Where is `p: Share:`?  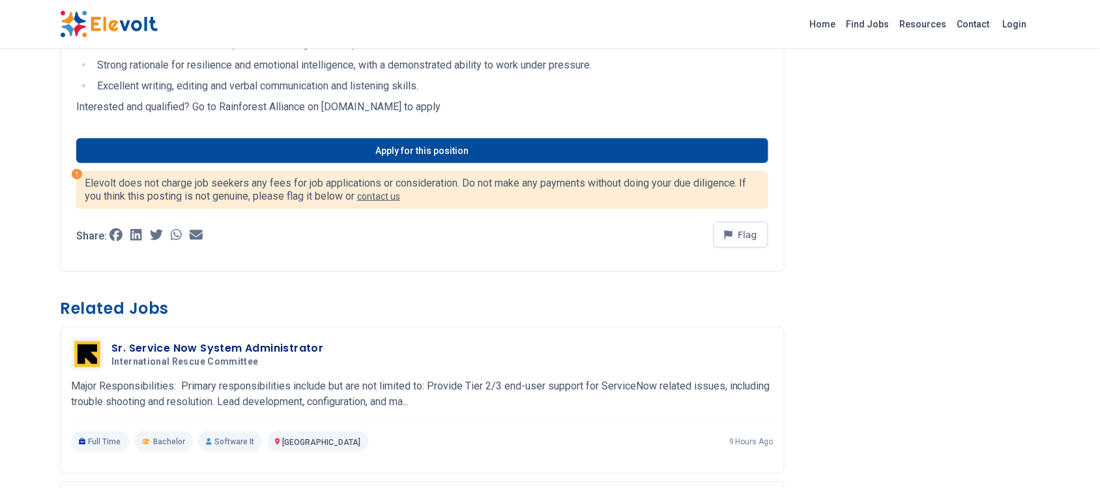
p: Share: is located at coordinates (91, 236).